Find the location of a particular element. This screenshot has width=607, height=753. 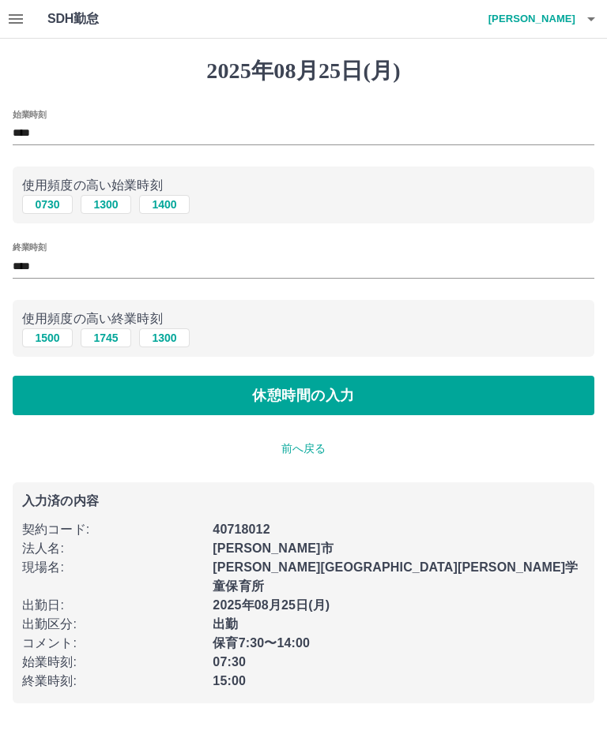

p: 前へ戻る is located at coordinates (303, 449).